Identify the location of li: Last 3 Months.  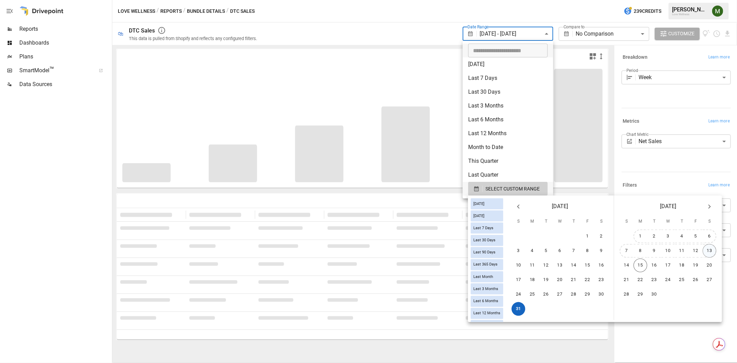
(508, 106).